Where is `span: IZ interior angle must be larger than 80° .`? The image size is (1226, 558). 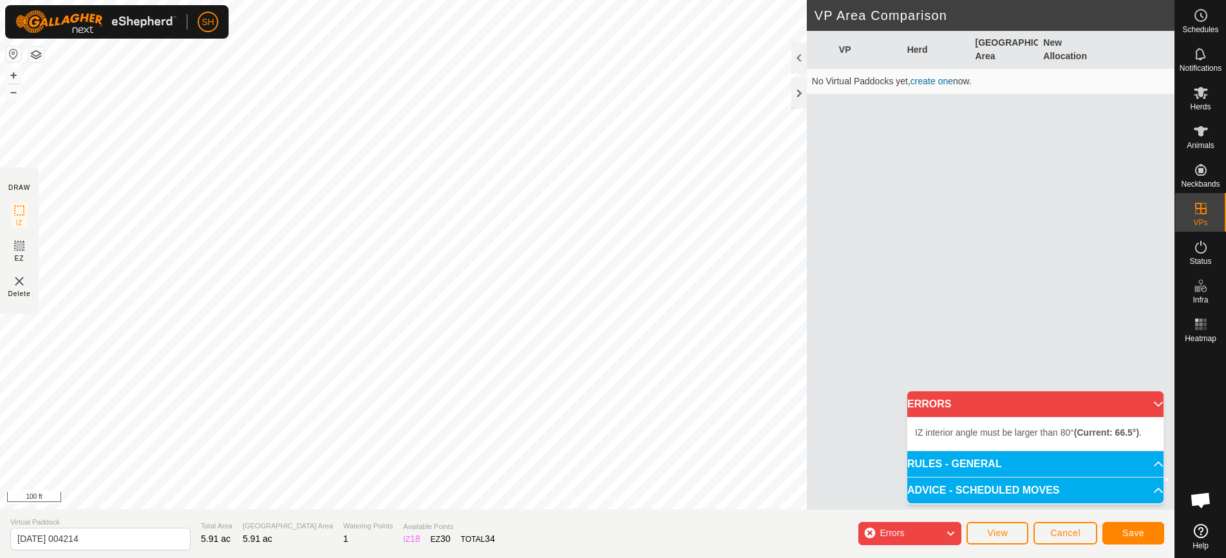
span: IZ interior angle must be larger than 80° . is located at coordinates (1028, 433).